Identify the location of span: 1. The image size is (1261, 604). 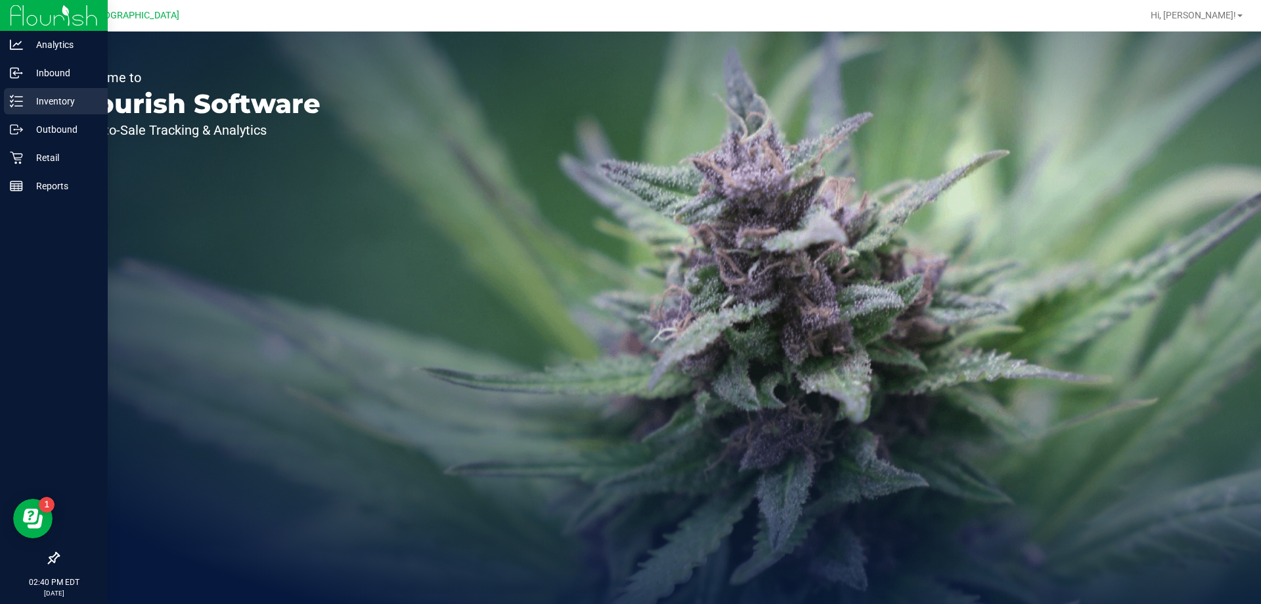
(8, 7).